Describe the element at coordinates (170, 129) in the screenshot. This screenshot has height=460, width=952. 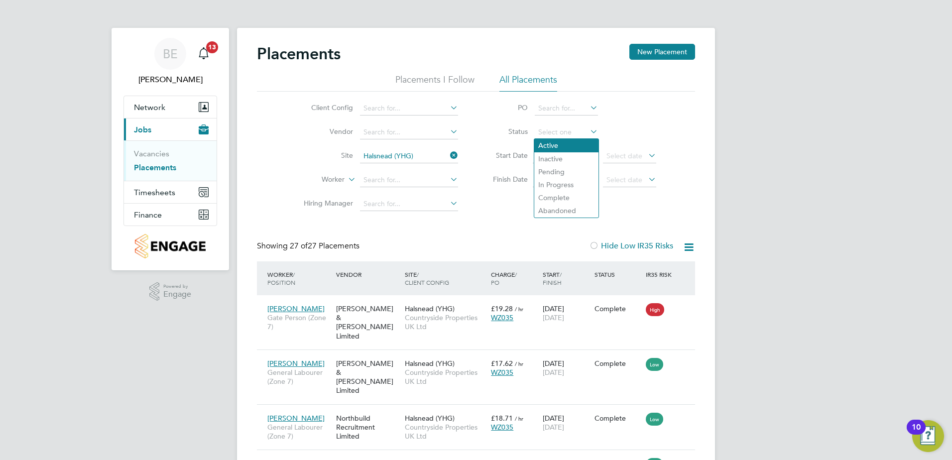
I see `button: Jobs` at that location.